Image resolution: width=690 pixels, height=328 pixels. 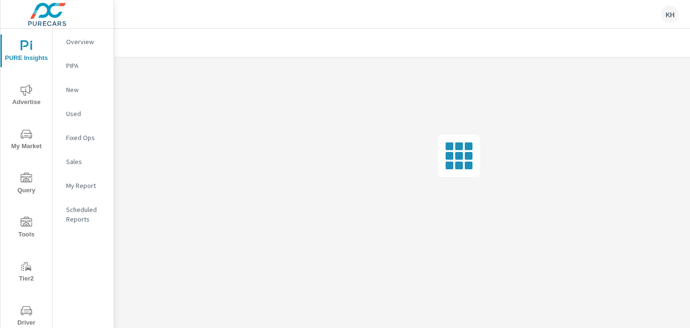 I want to click on span: PURE Insights, so click(x=26, y=52).